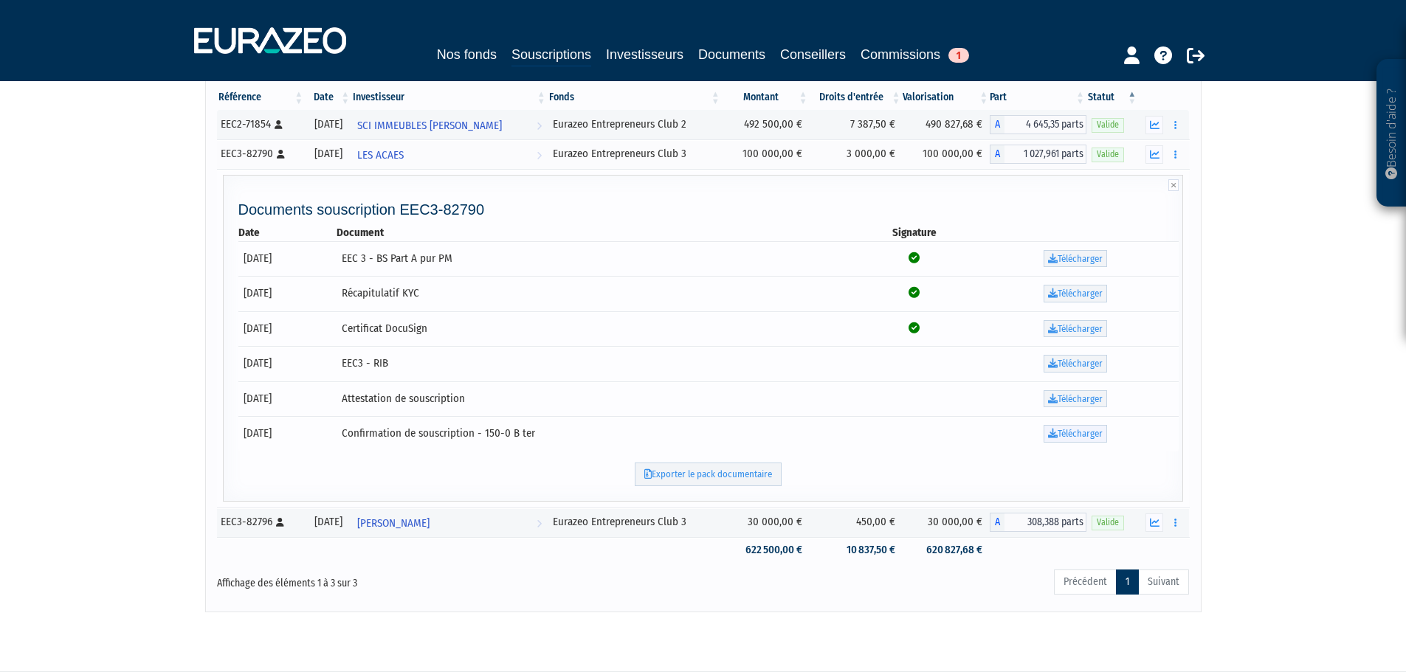  What do you see at coordinates (765, 125) in the screenshot?
I see `td: 492 500,00 €` at bounding box center [765, 125].